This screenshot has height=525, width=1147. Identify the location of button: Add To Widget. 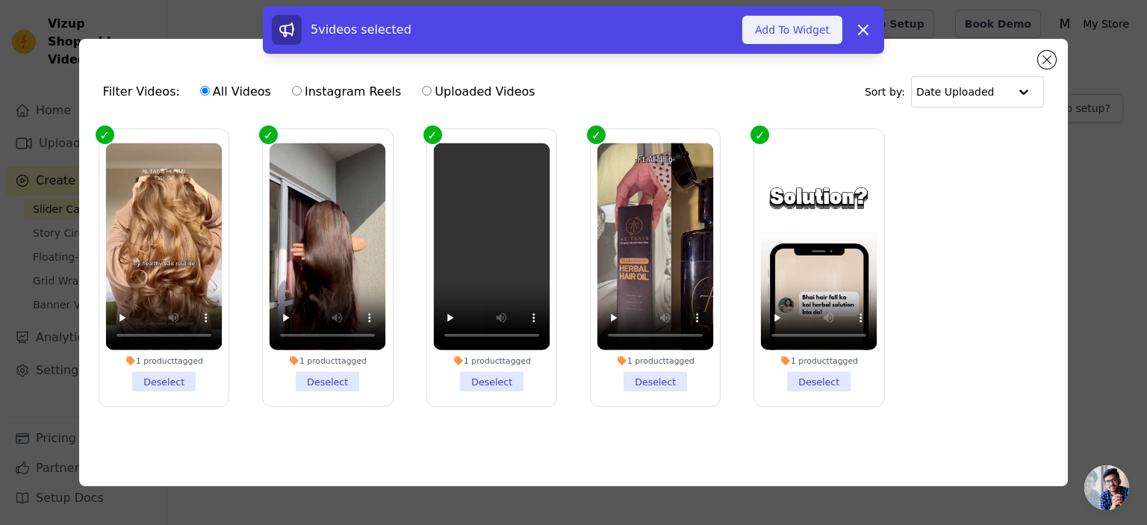
(792, 30).